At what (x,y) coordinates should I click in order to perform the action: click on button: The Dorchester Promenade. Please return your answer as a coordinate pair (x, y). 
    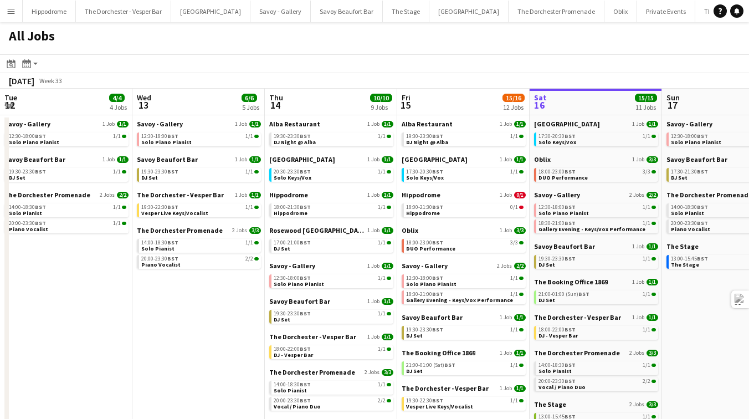
    Looking at the image, I should click on (556, 11).